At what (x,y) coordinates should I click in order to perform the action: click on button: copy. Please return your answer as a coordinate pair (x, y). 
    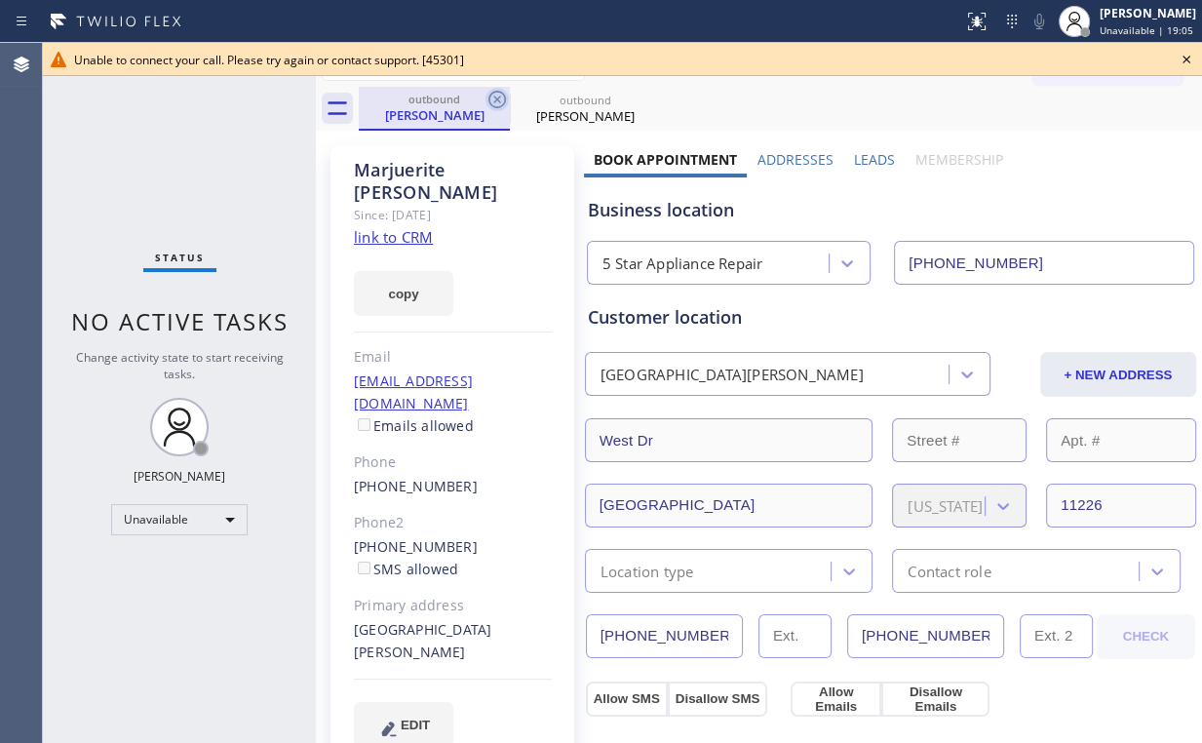
    Looking at the image, I should click on (404, 293).